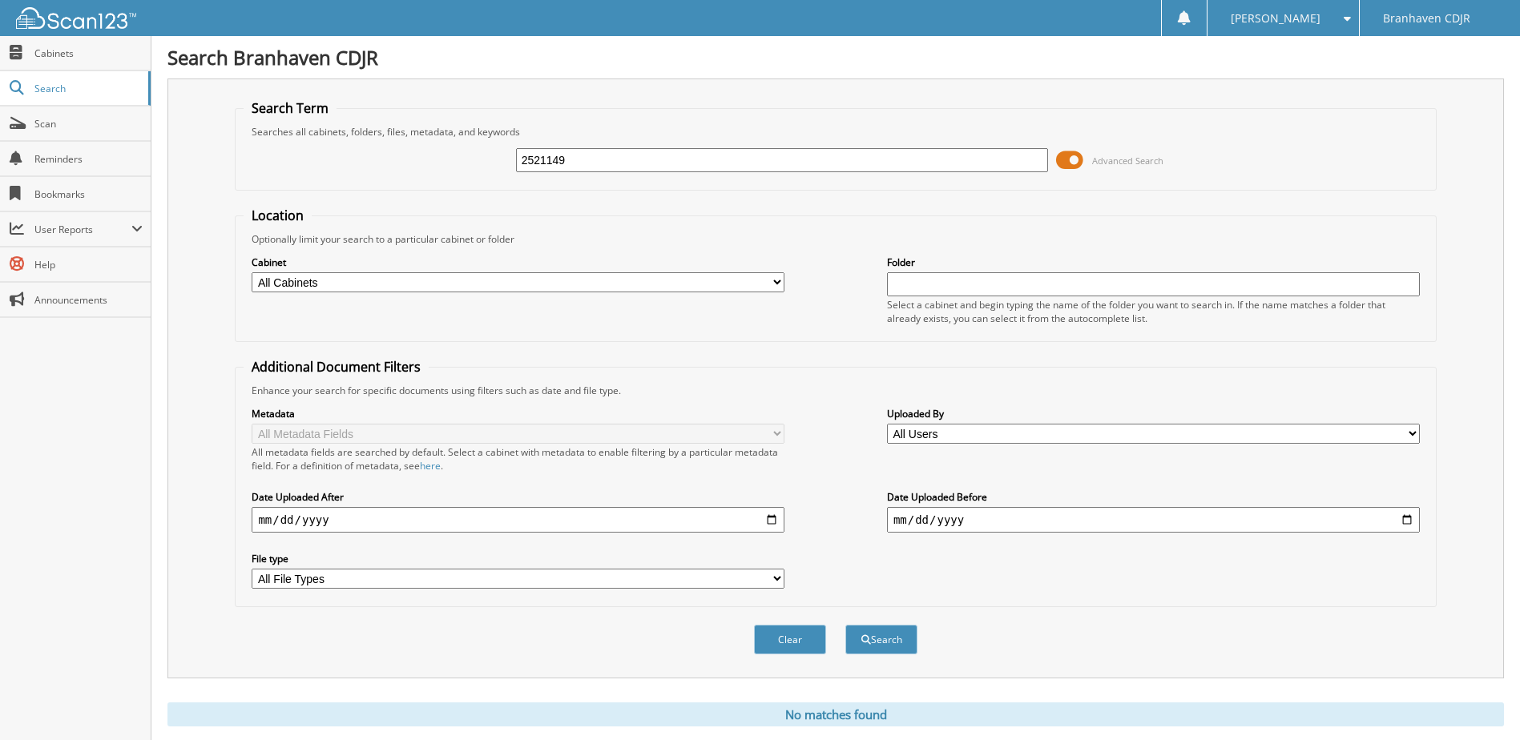 The image size is (1520, 740). What do you see at coordinates (1127, 160) in the screenshot?
I see `span: Advanced Search` at bounding box center [1127, 160].